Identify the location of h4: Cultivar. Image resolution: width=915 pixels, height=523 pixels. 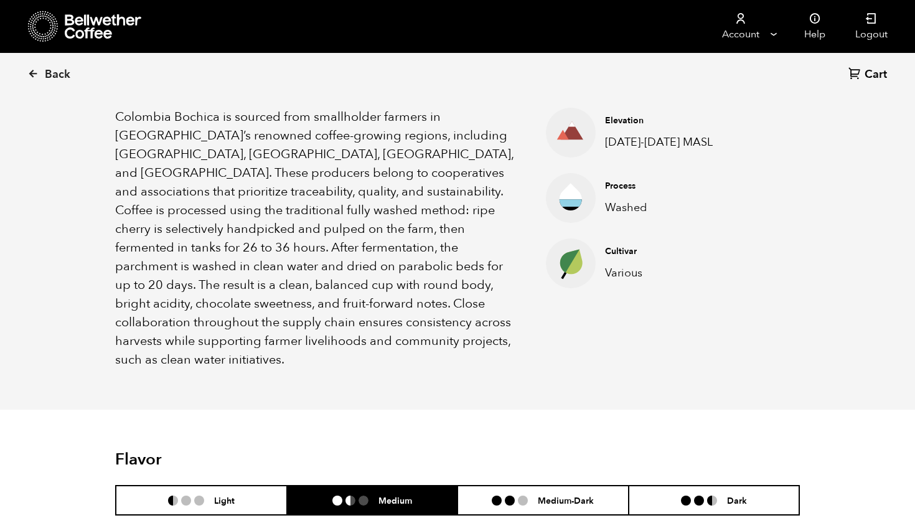
(664, 251).